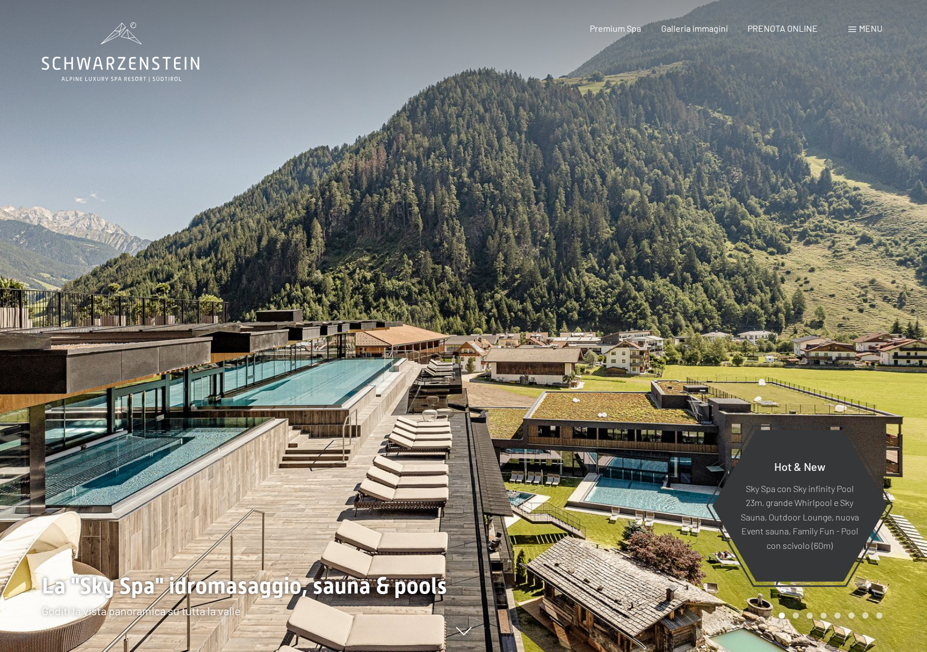 This screenshot has width=927, height=652. I want to click on div: Carousel Page 5, so click(837, 615).